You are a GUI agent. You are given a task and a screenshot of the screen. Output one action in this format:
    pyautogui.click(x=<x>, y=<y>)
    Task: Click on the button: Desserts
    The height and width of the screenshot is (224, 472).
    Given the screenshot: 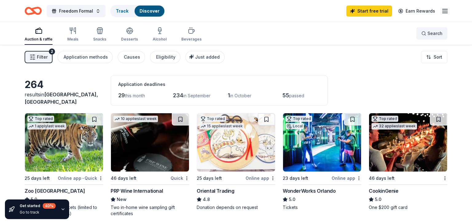 What is the action you would take?
    pyautogui.click(x=129, y=35)
    